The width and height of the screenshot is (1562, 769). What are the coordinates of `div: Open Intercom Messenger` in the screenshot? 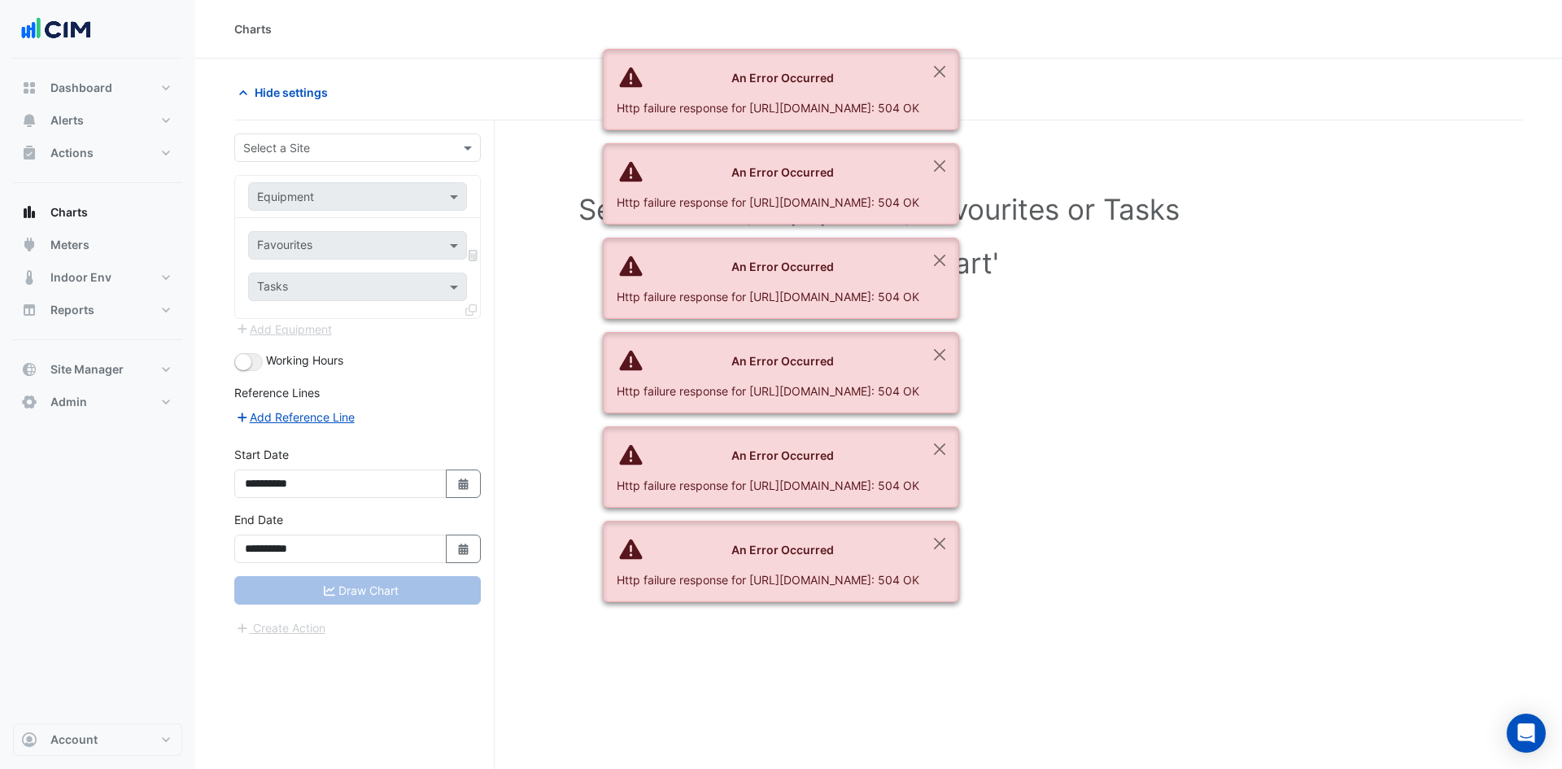 It's located at (1527, 733).